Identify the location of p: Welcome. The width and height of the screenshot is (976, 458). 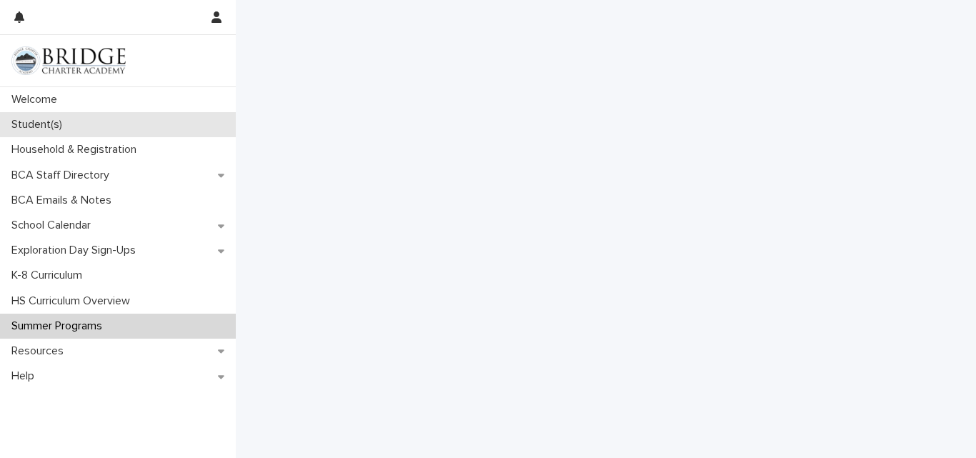
(37, 99).